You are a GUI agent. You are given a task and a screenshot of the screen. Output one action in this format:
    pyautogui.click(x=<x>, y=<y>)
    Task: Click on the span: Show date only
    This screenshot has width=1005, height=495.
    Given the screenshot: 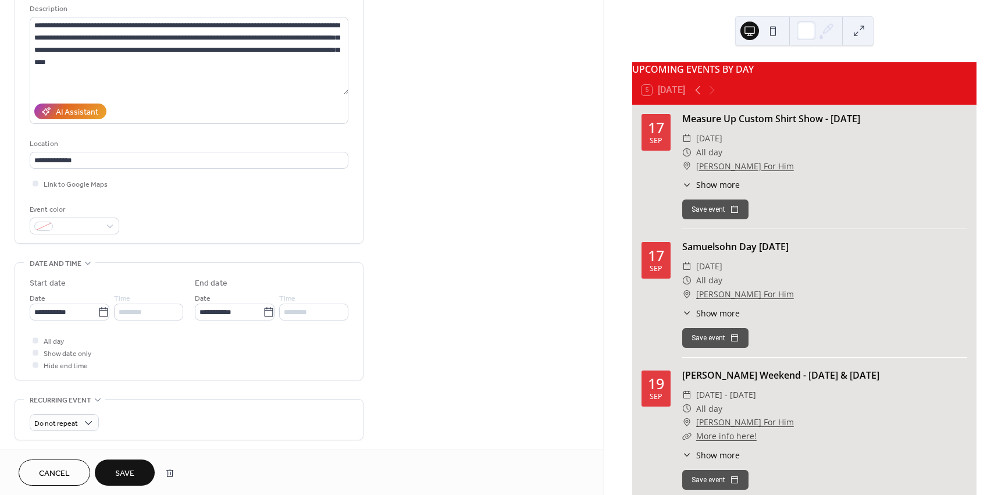 What is the action you would take?
    pyautogui.click(x=67, y=353)
    